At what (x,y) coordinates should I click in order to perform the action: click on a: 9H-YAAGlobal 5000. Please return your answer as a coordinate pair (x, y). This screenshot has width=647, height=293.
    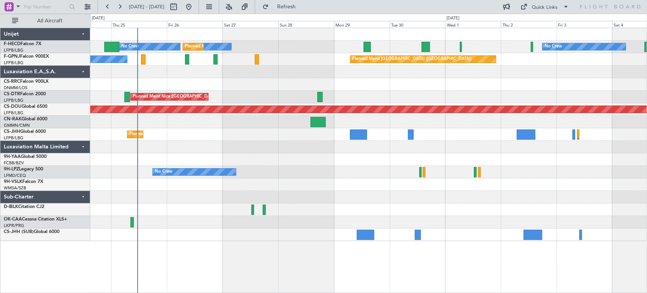
    Looking at the image, I should click on (25, 157).